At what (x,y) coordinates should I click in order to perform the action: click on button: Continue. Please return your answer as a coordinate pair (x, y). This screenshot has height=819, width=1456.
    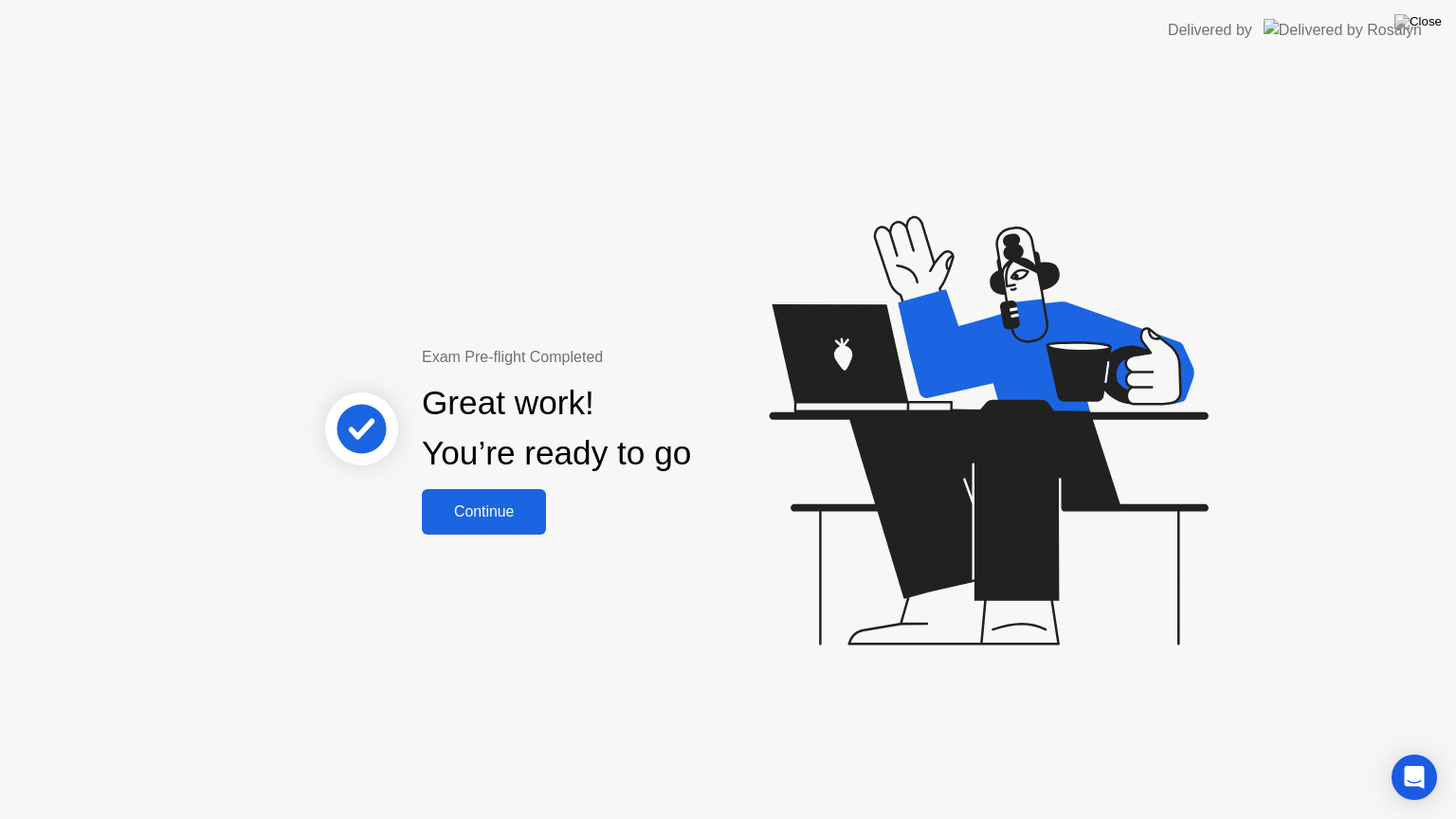
    Looking at the image, I should click on (484, 512).